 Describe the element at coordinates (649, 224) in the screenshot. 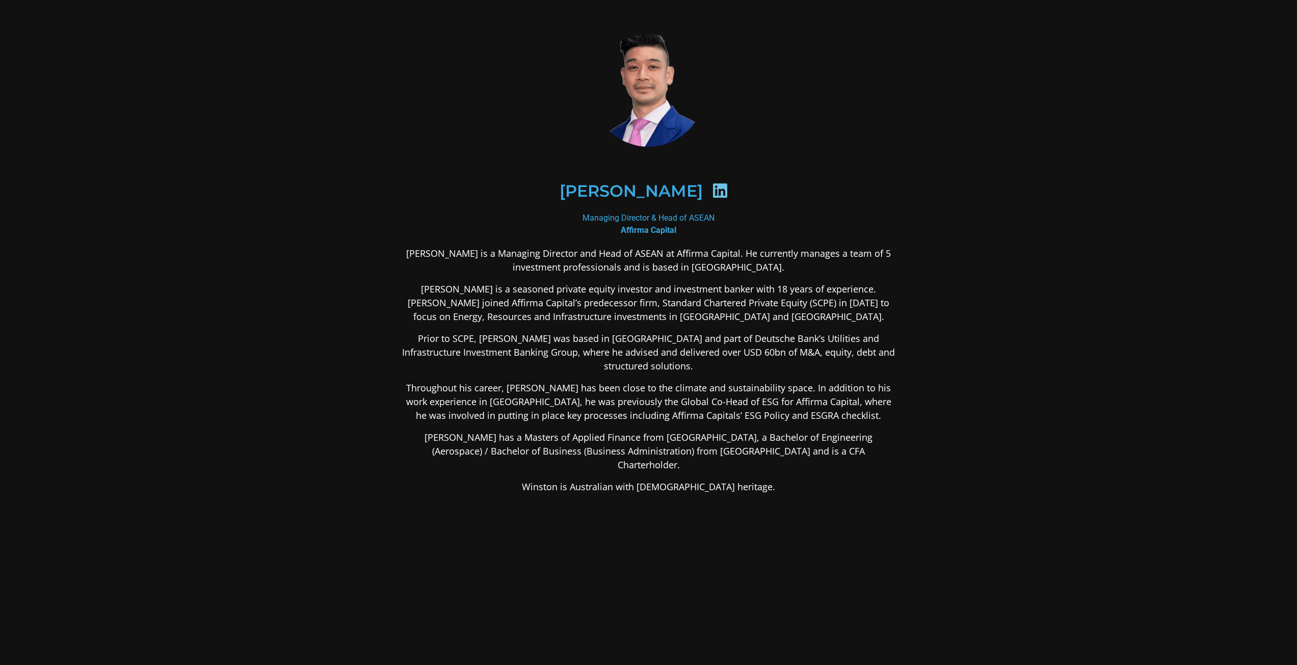

I see `div: Managing Director & Head of ASEAN` at that location.